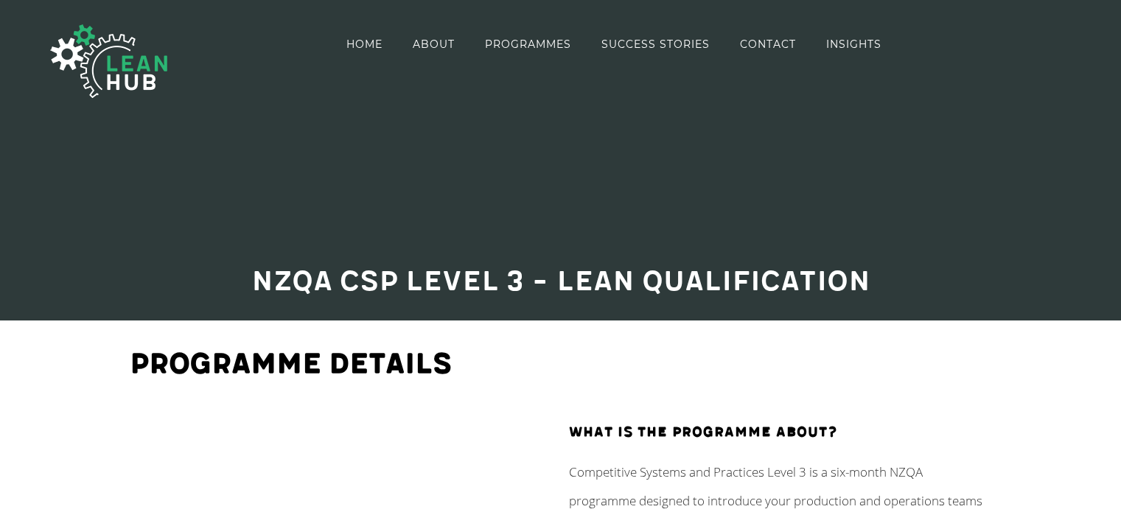 Image resolution: width=1121 pixels, height=512 pixels. What do you see at coordinates (768, 43) in the screenshot?
I see `a: CONTACT` at bounding box center [768, 43].